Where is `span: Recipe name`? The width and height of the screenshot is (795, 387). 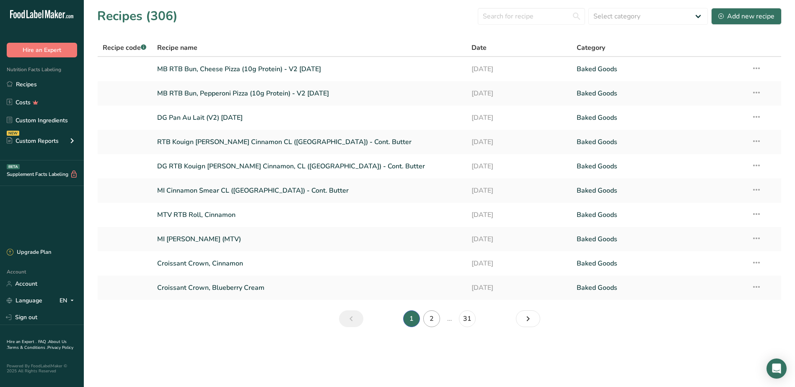 span: Recipe name is located at coordinates (177, 48).